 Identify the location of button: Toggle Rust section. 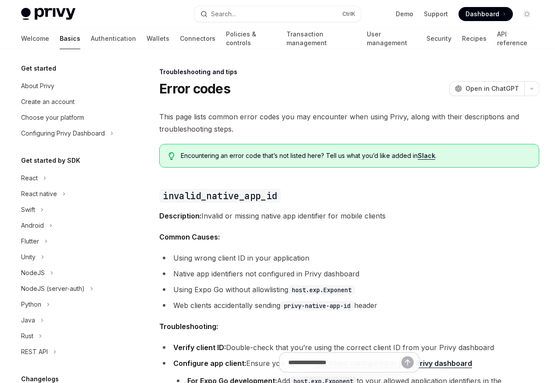
(70, 336).